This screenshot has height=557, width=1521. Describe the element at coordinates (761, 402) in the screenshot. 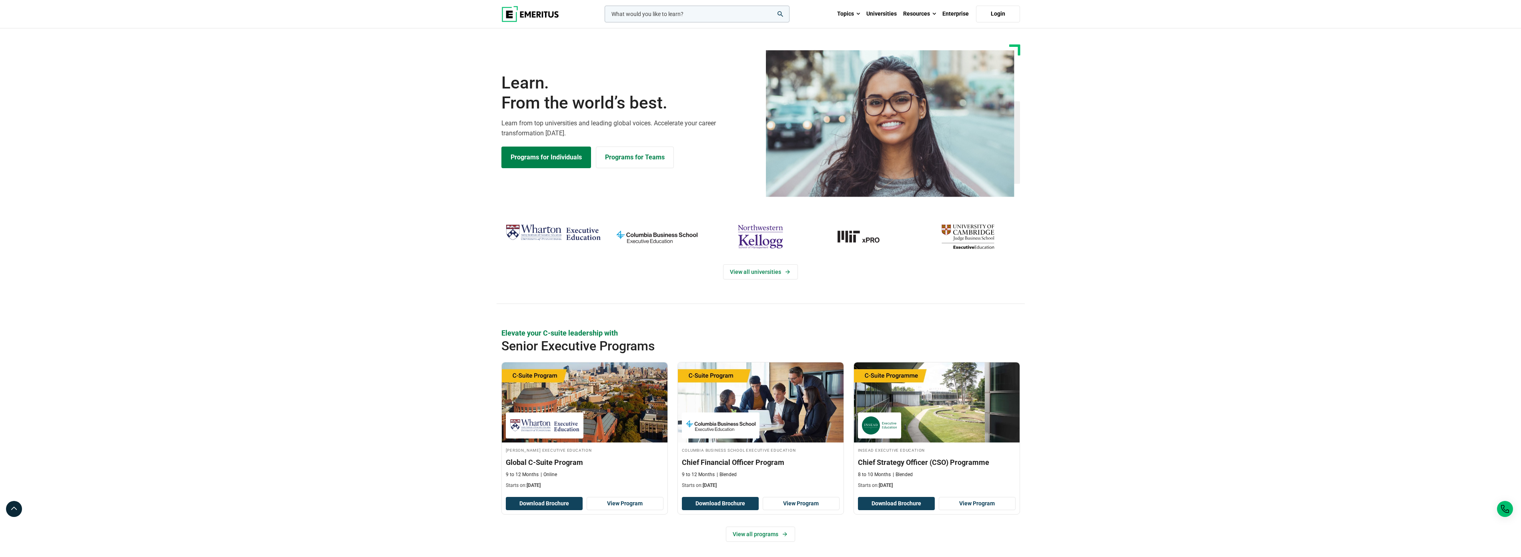

I see `img: Chief Financial Officer Program | Online Finance Course` at that location.